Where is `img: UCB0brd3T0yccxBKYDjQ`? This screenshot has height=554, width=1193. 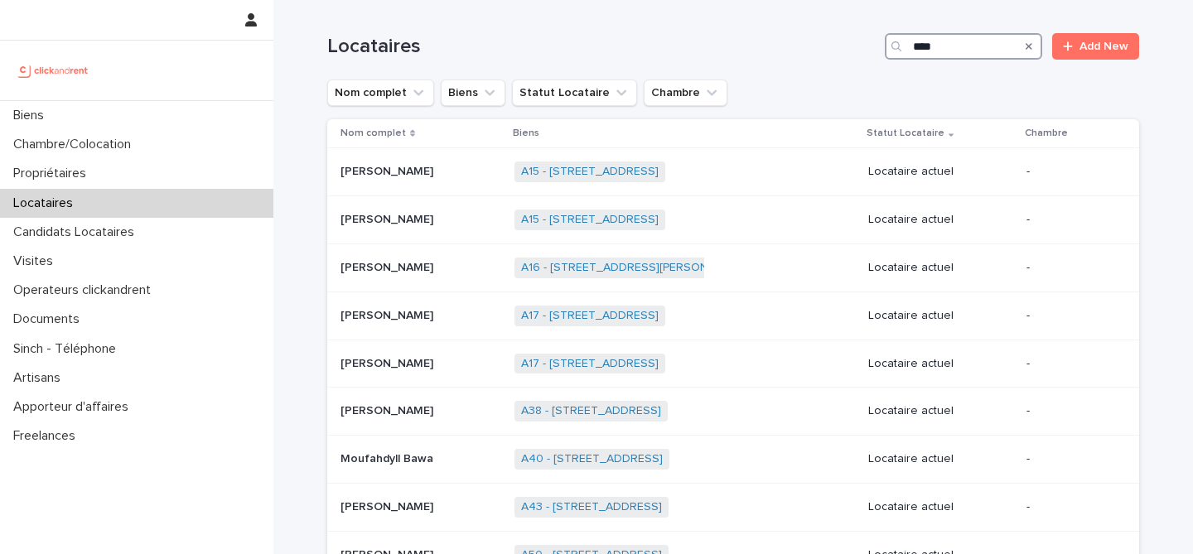
img: UCB0brd3T0yccxBKYDjQ is located at coordinates (53, 70).